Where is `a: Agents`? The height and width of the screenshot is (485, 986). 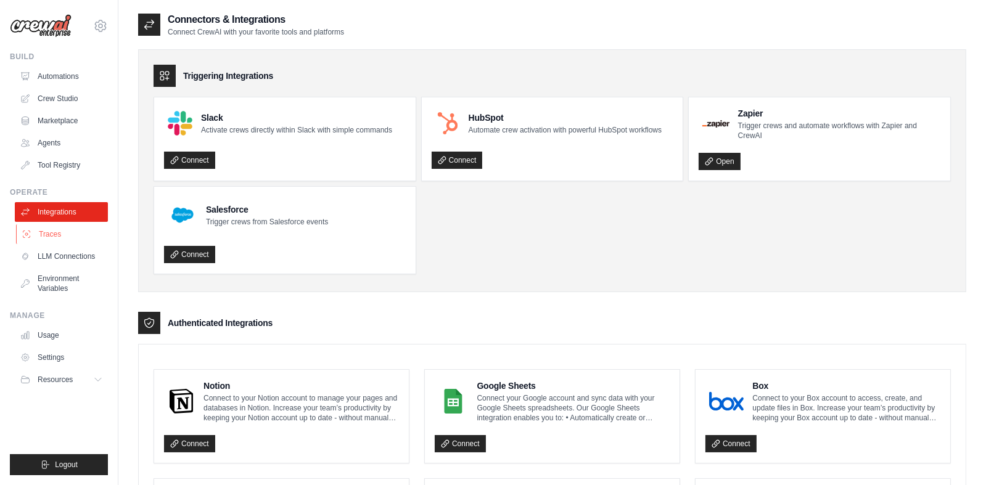
a: Agents is located at coordinates (61, 143).